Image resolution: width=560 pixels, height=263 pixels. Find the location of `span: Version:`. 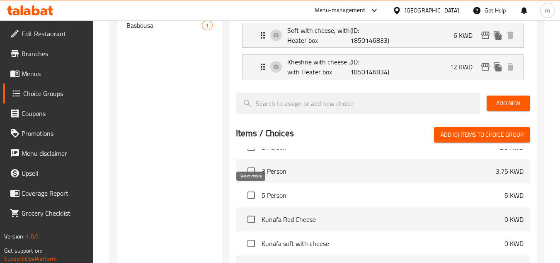

span: Version: is located at coordinates (14, 236).